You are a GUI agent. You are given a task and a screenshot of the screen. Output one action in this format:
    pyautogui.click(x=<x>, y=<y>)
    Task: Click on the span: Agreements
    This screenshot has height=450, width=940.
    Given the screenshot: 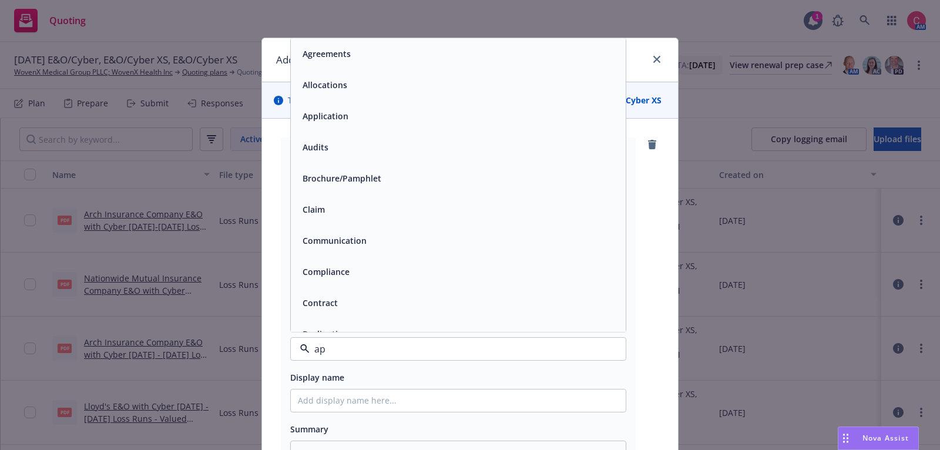 What is the action you would take?
    pyautogui.click(x=327, y=53)
    